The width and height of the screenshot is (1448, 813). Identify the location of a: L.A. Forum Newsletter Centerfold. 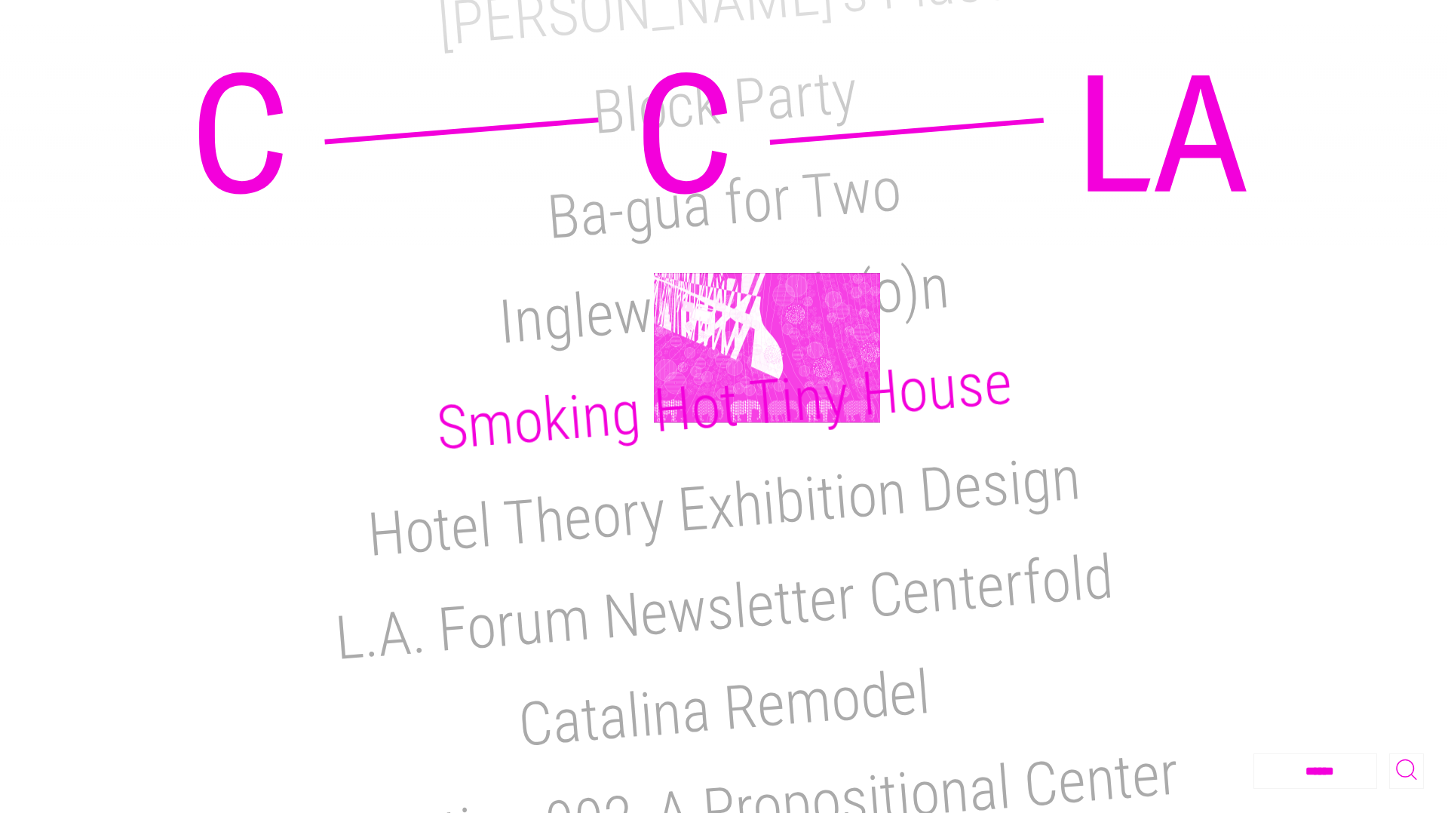
(724, 607).